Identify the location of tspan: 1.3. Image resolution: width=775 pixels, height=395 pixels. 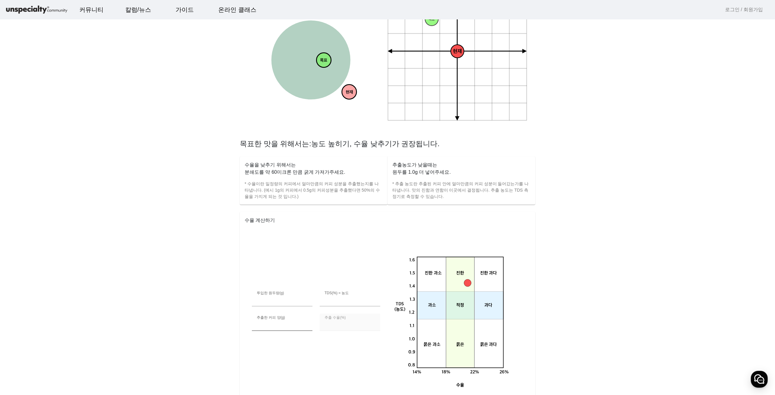
(412, 299).